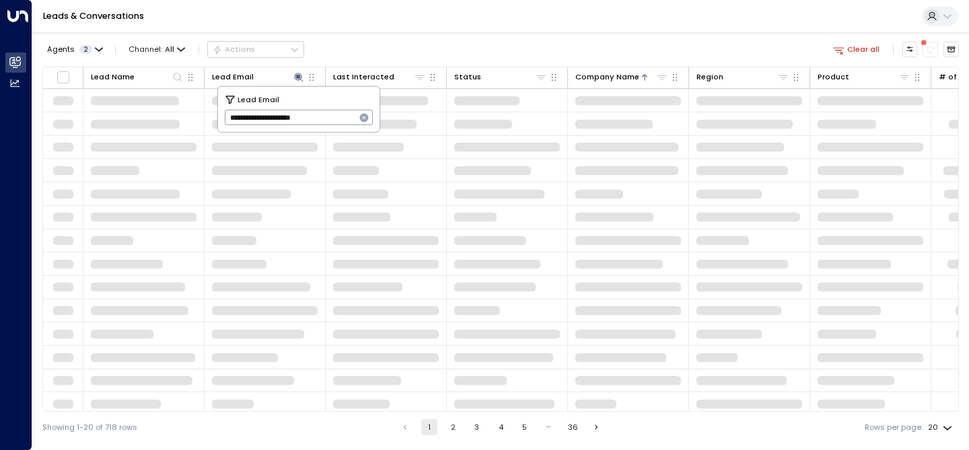 Image resolution: width=969 pixels, height=450 pixels. I want to click on span: All, so click(170, 49).